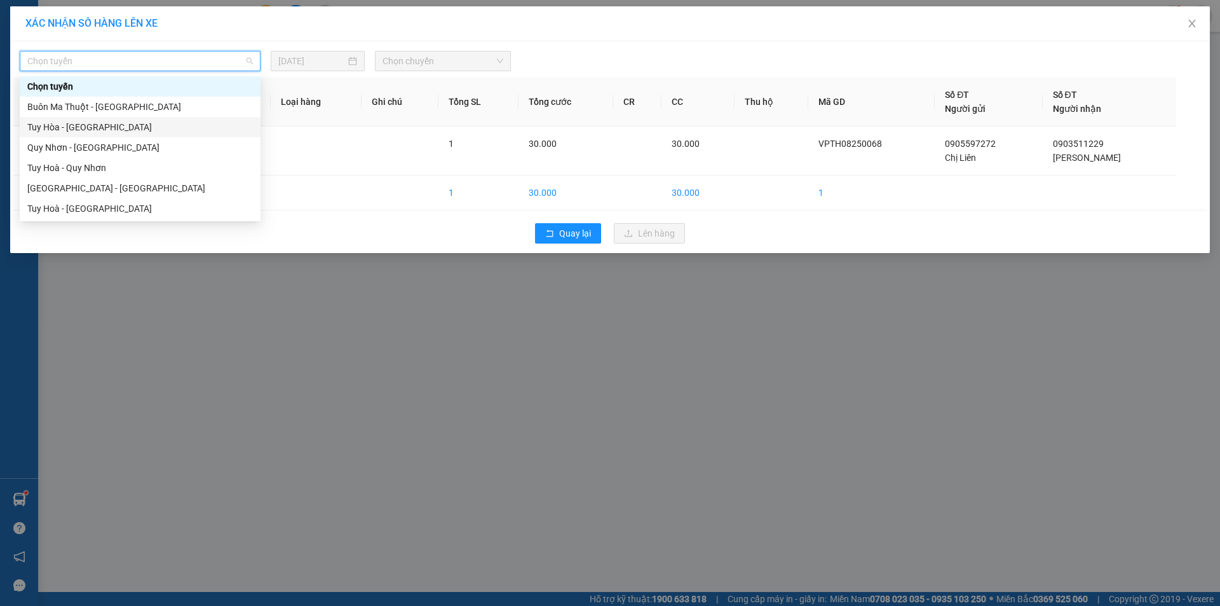 The height and width of the screenshot is (606, 1220). What do you see at coordinates (140, 168) in the screenshot?
I see `div: Tuy Hoà - Quy Nhơn` at bounding box center [140, 168].